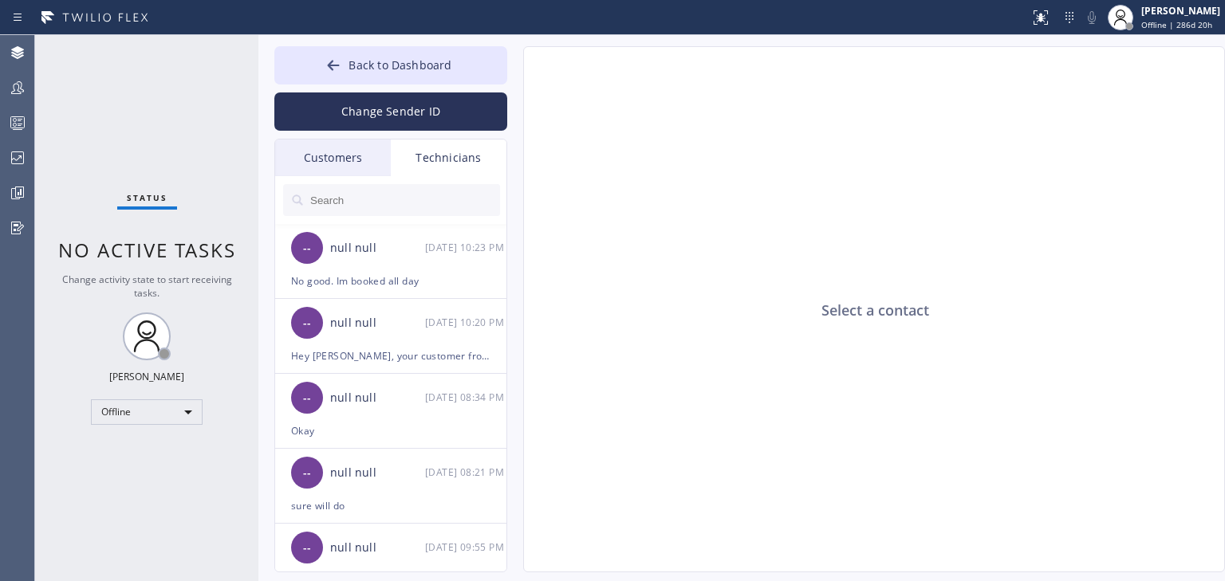 The width and height of the screenshot is (1225, 581). I want to click on div: No good. Im booked all day, so click(391, 281).